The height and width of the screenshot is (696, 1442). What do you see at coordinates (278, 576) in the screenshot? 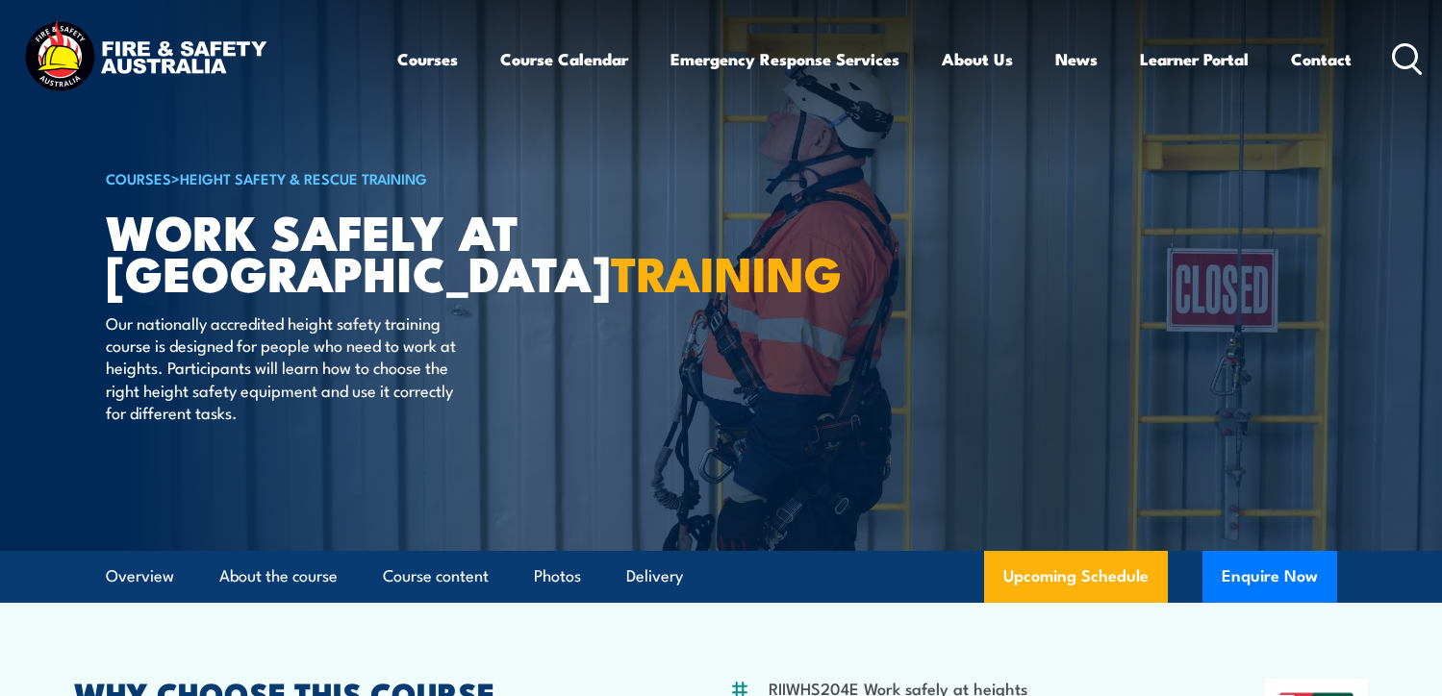
I see `a: About the course` at bounding box center [278, 576].